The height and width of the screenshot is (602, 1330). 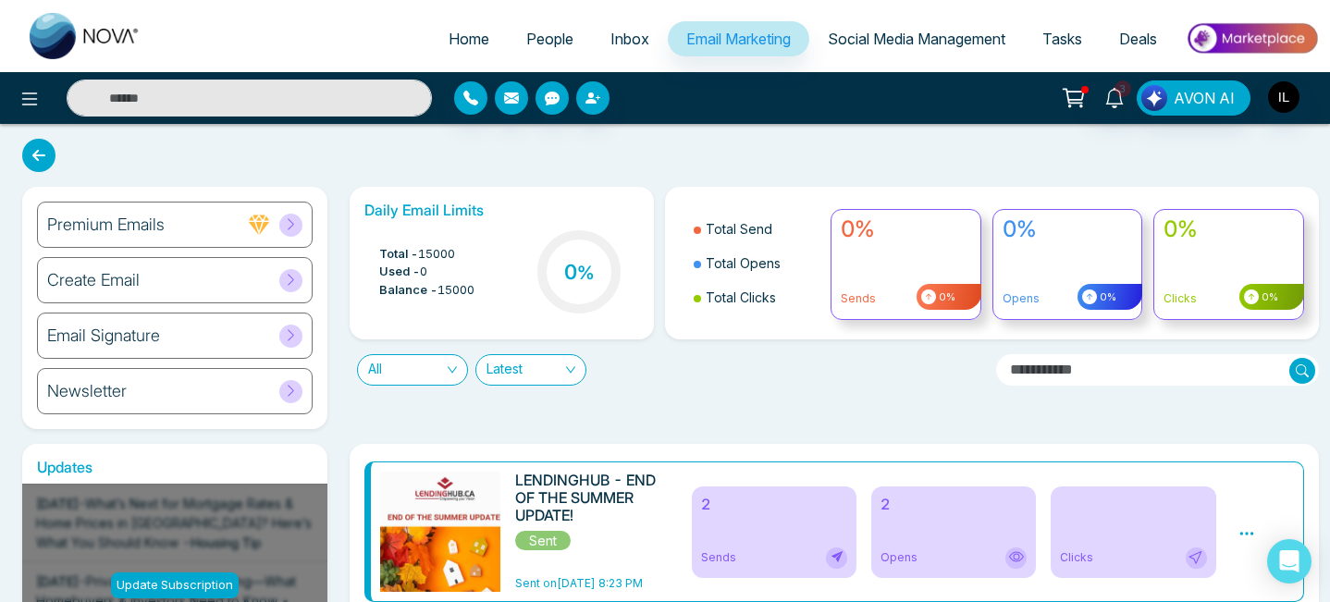 What do you see at coordinates (1062, 39) in the screenshot?
I see `a: Tasks` at bounding box center [1062, 39].